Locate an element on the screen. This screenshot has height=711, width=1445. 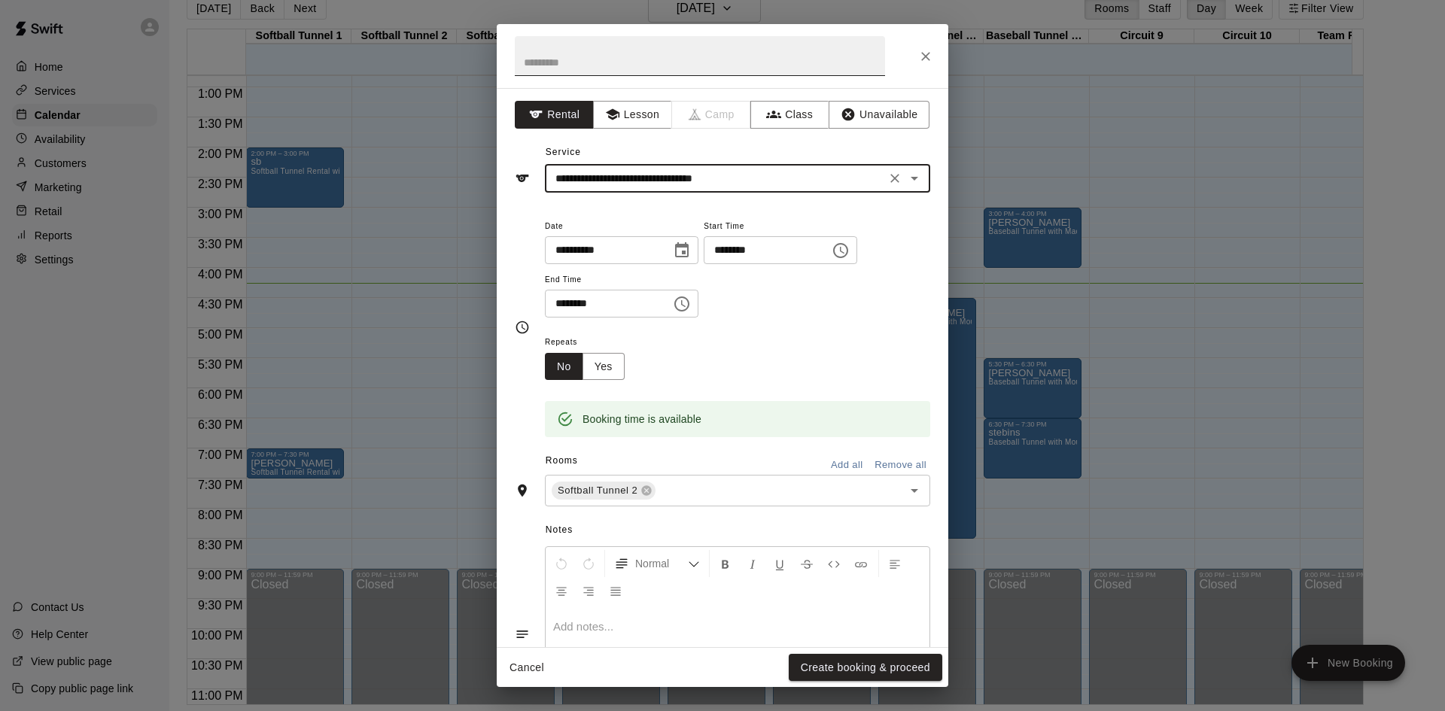
svg: Timing is located at coordinates (522, 327).